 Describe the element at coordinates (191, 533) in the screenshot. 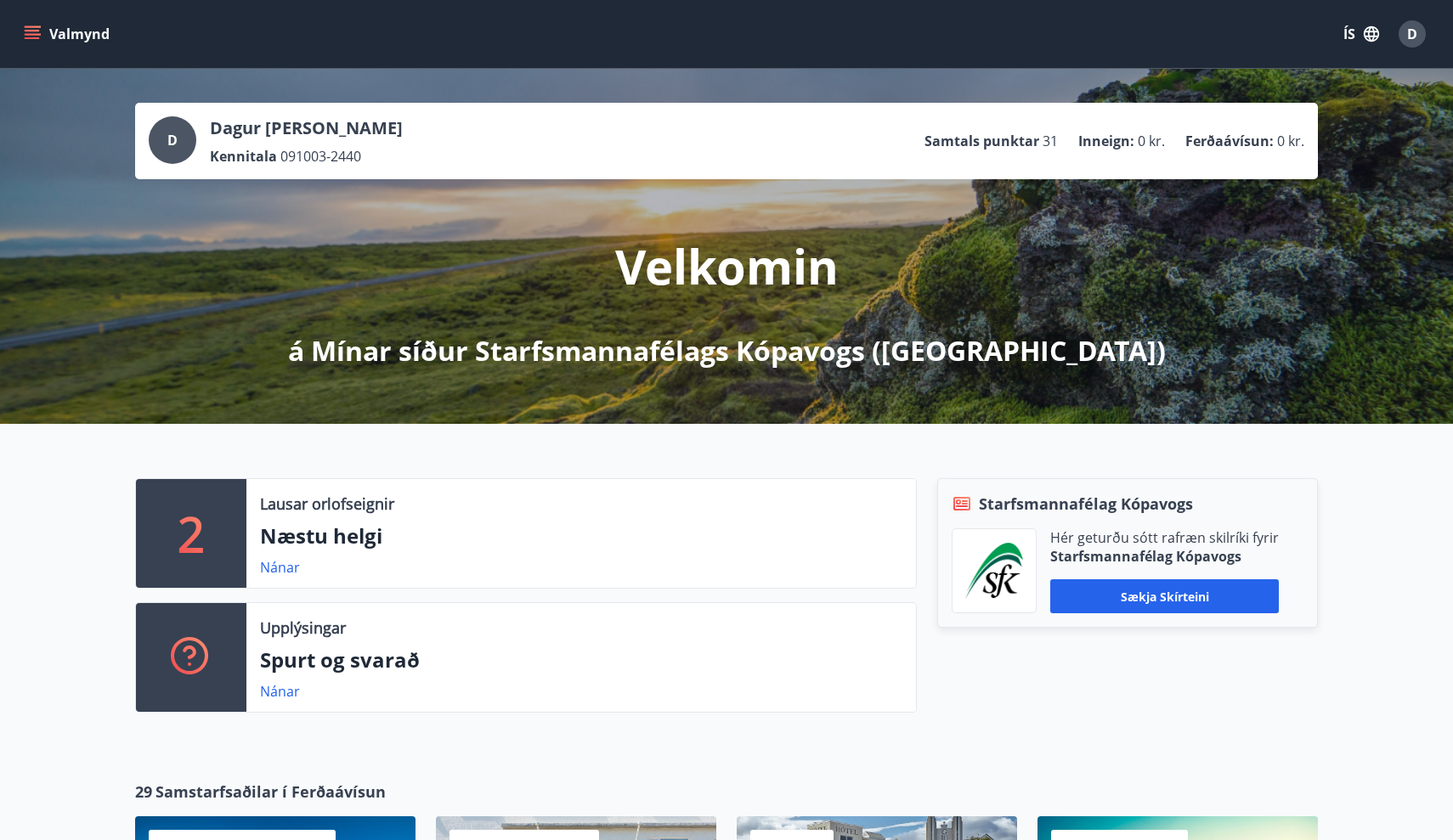

I see `p: 2` at that location.